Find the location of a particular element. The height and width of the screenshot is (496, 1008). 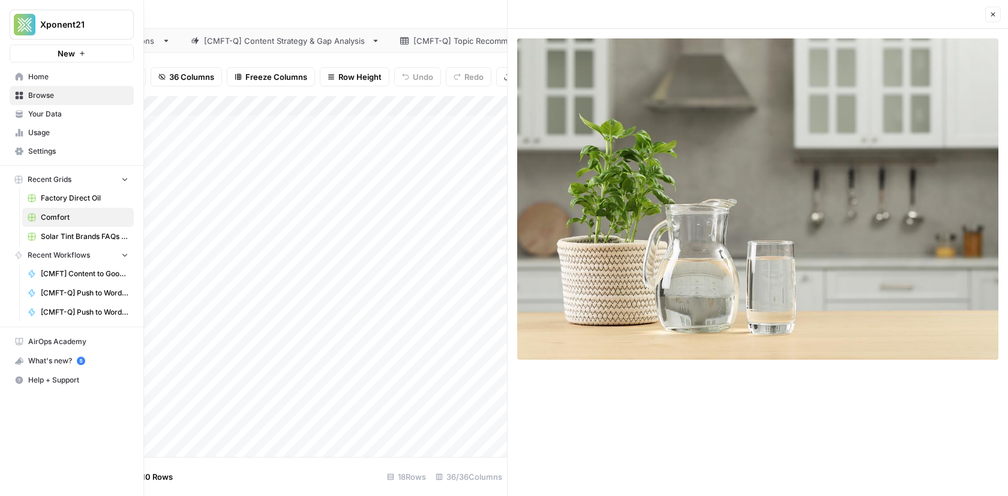

a: Usage is located at coordinates (71, 133).